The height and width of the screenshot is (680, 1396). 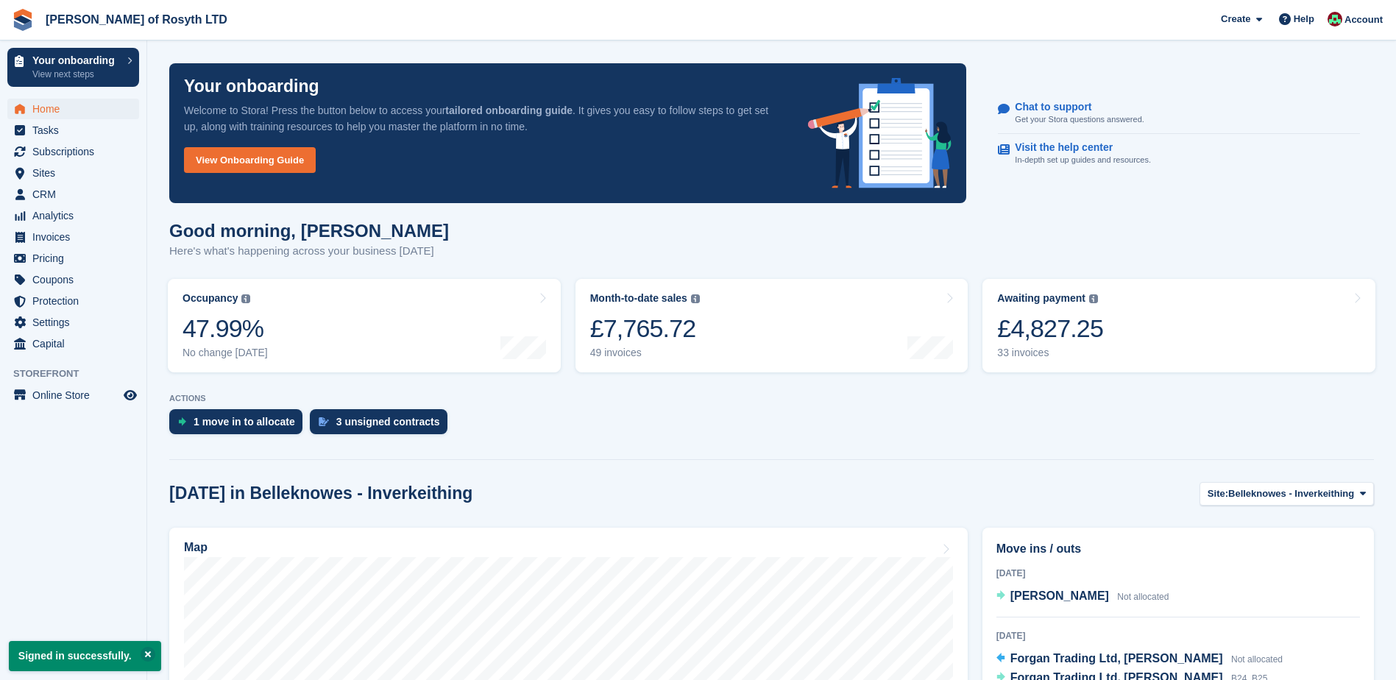 What do you see at coordinates (1291, 494) in the screenshot?
I see `span: Belleknowes - Inverkeithing` at bounding box center [1291, 494].